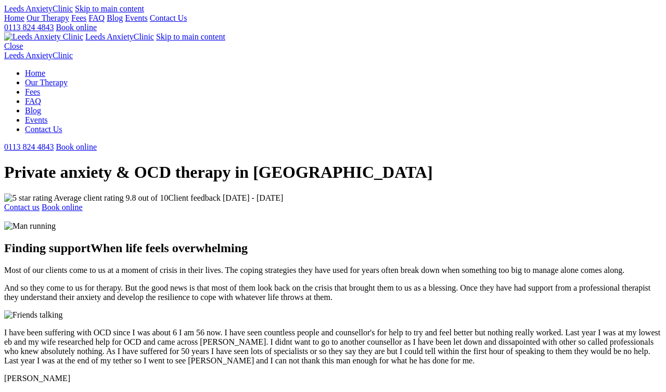  What do you see at coordinates (333, 293) in the screenshot?
I see `p: And so they come to us for therapy. But the good news is that most of them look back on the crisi...` at bounding box center [333, 293].